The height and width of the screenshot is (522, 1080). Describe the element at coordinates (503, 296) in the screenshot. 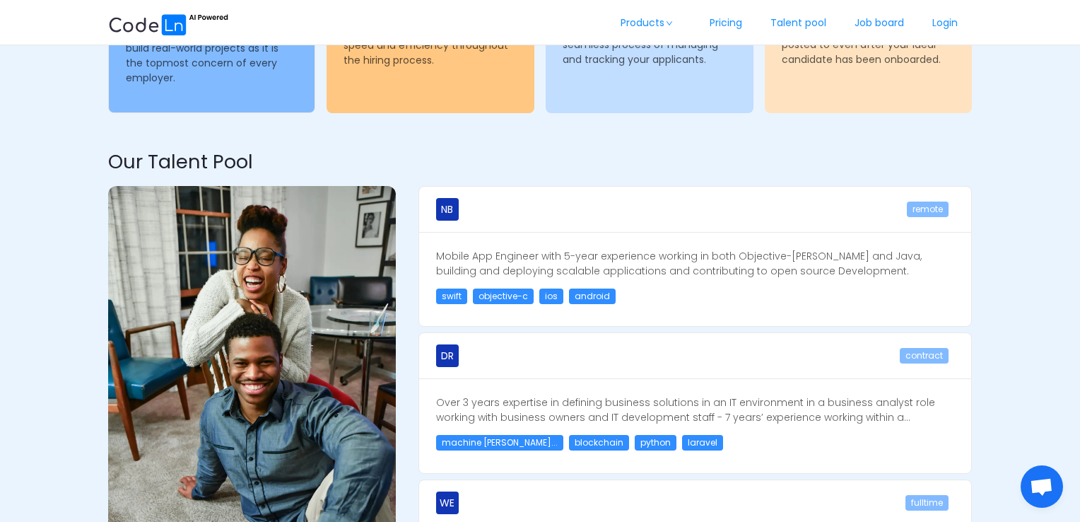

I see `span: objective-c` at that location.